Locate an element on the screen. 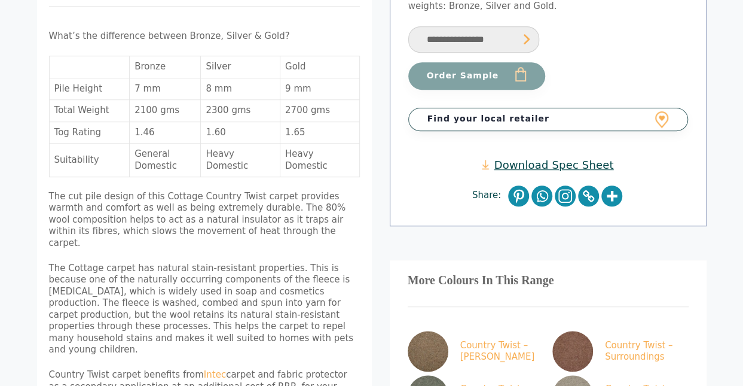 This screenshot has width=743, height=386. td: Gold is located at coordinates (320, 67).